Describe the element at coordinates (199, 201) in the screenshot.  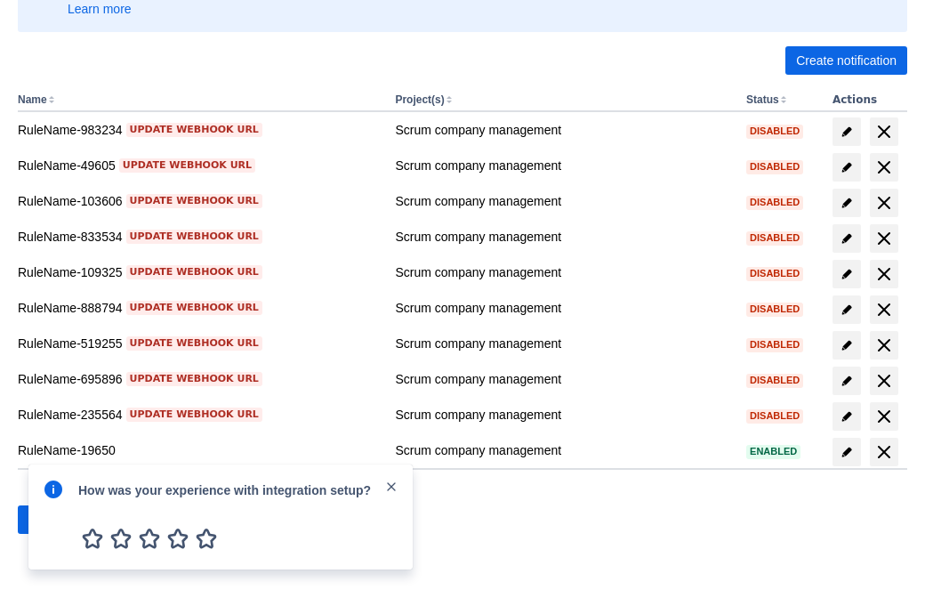
I see `div: RuleName-103606` at that location.